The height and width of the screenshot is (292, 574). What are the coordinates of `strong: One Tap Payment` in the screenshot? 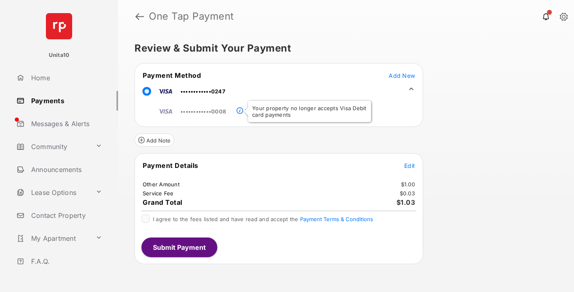 It's located at (192, 16).